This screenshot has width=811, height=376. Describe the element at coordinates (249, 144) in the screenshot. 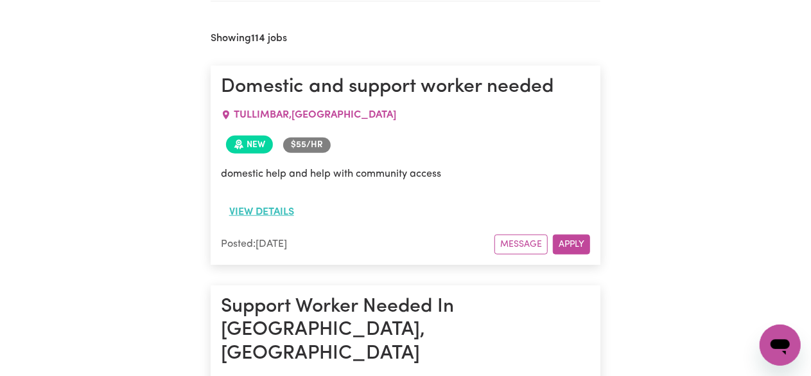

I see `span: Job posted within the last 30 days` at that location.